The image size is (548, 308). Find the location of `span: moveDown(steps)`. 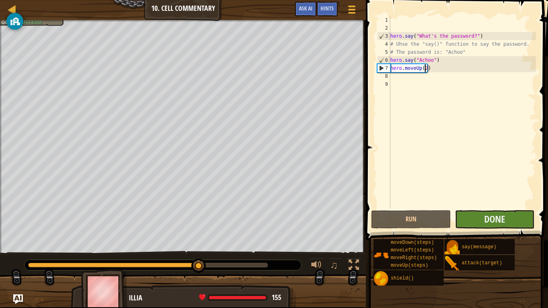

span: moveDown(steps) is located at coordinates (412, 243).